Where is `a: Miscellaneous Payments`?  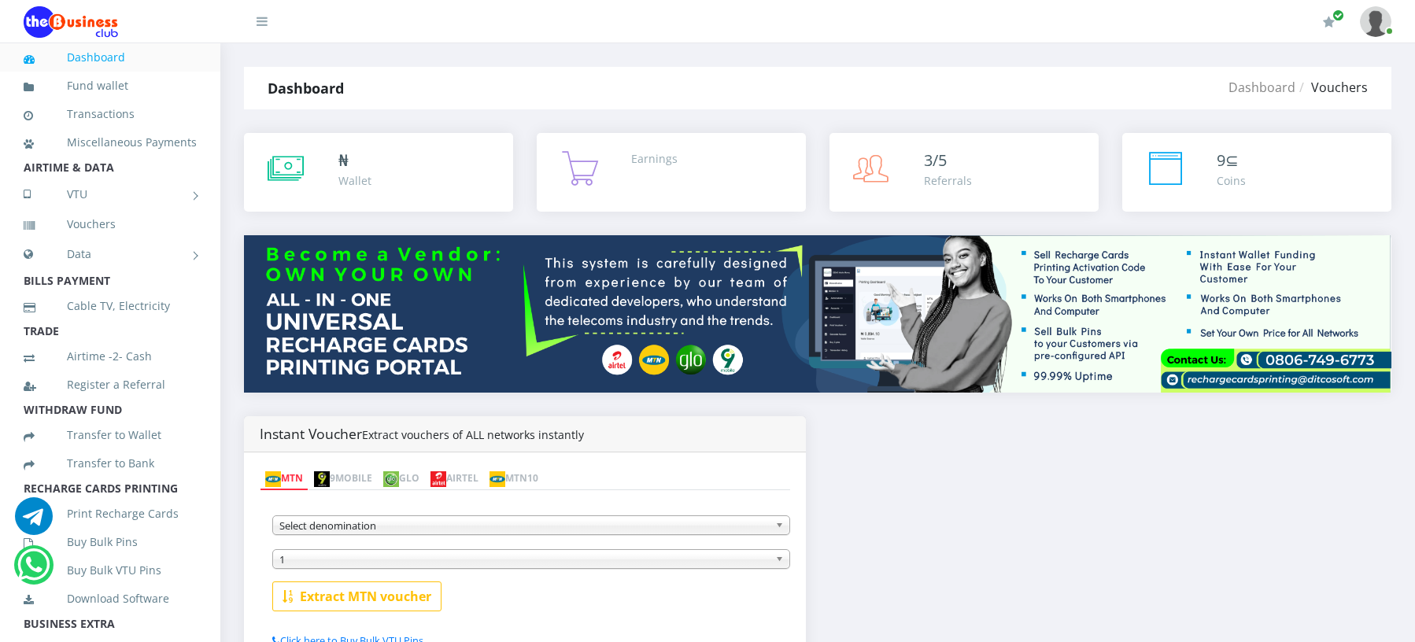 a: Miscellaneous Payments is located at coordinates (110, 142).